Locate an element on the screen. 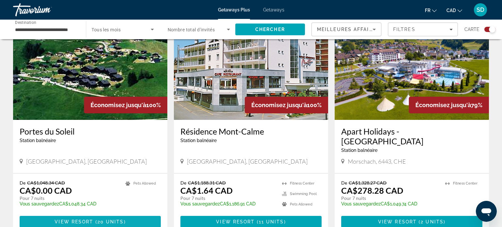 Image resolution: width=502 pixels, height=227 pixels. span: Getaways is located at coordinates (273, 10).